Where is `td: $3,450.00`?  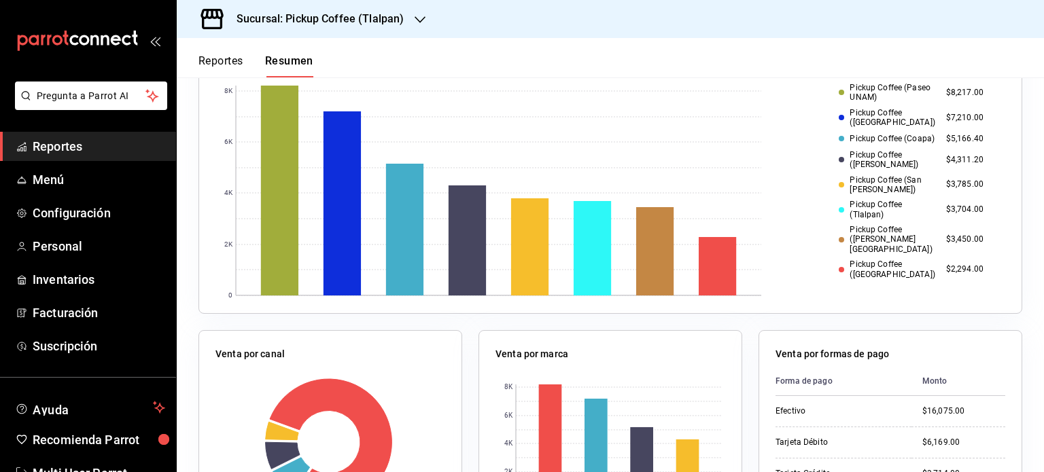
td: $3,450.00 is located at coordinates (973, 239).